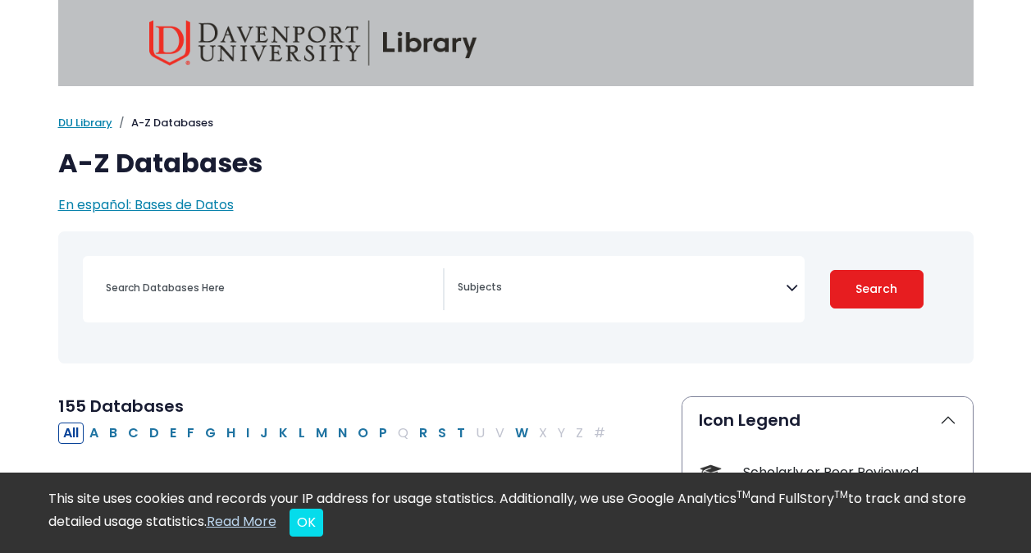 This screenshot has height=553, width=1031. Describe the element at coordinates (302, 433) in the screenshot. I see `button: Filter Results L` at that location.